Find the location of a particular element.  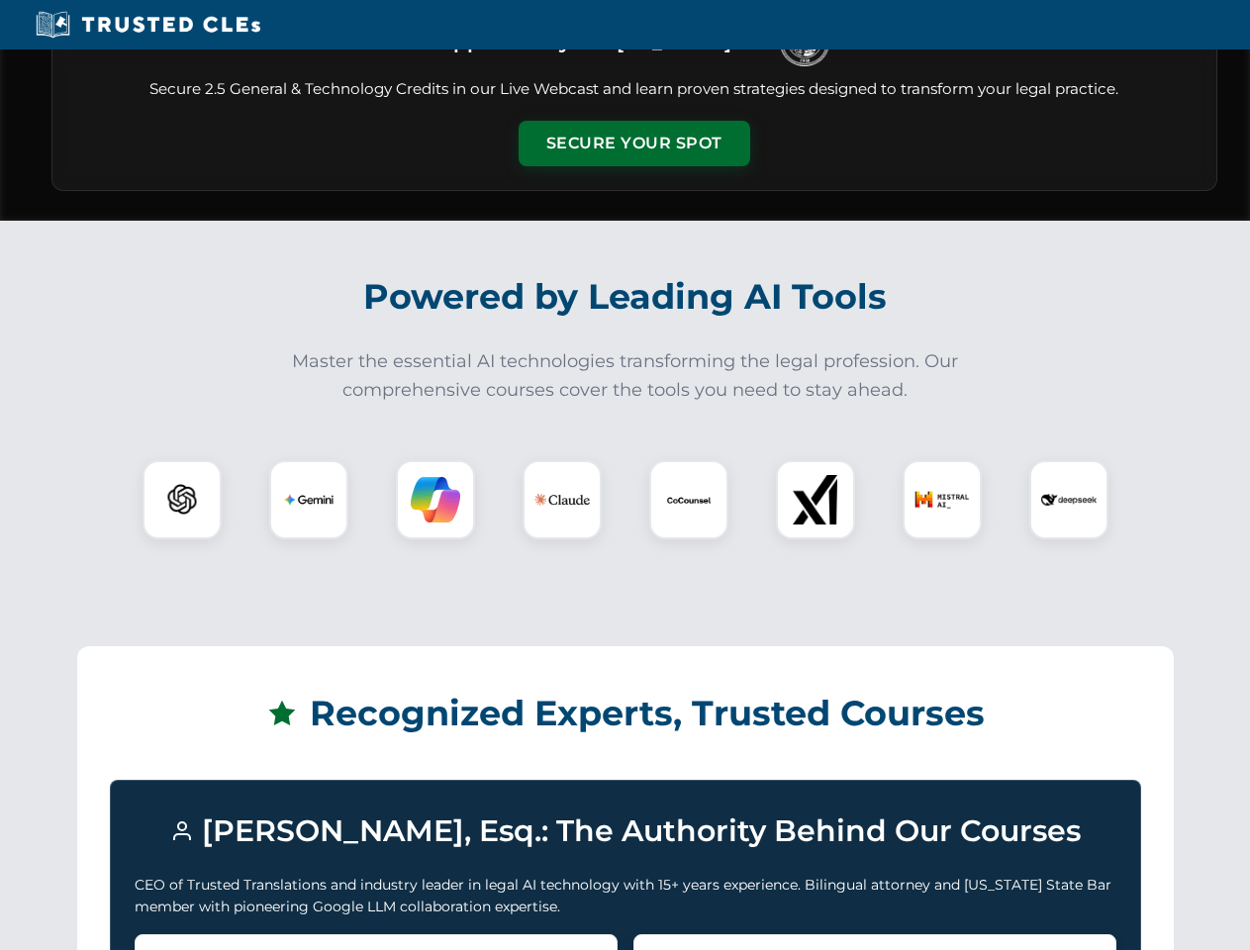

img: Copilot Logo is located at coordinates (435, 500).